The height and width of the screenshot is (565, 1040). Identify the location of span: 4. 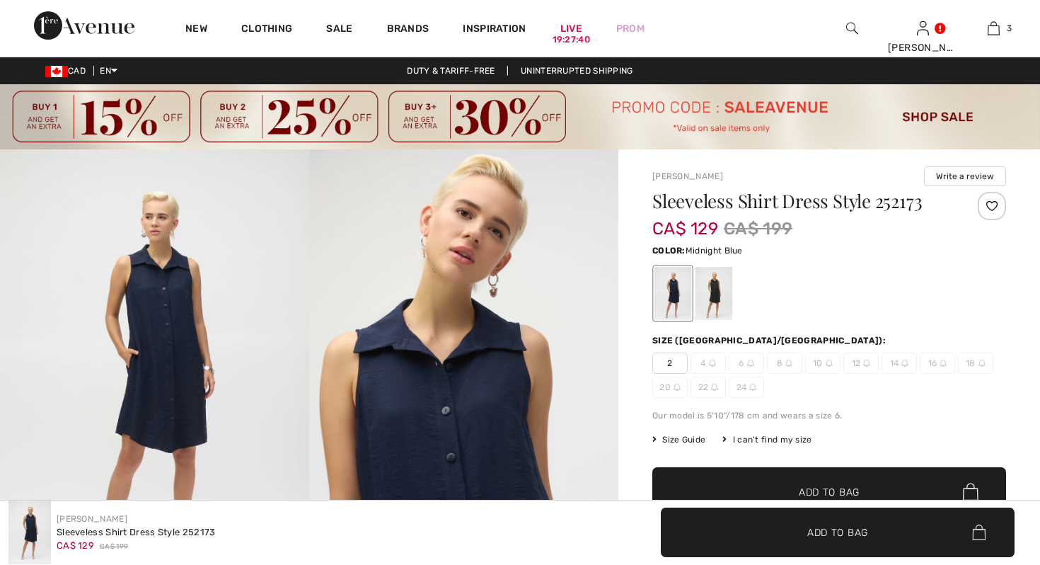
(708, 363).